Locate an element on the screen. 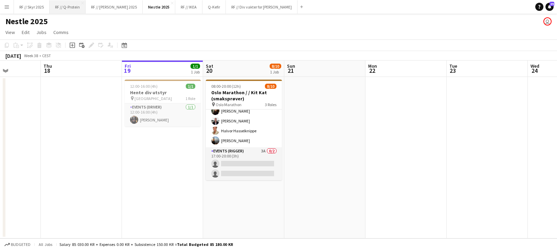 Image resolution: width=557 pixels, height=250 pixels. span: 29 is located at coordinates (552, 4).